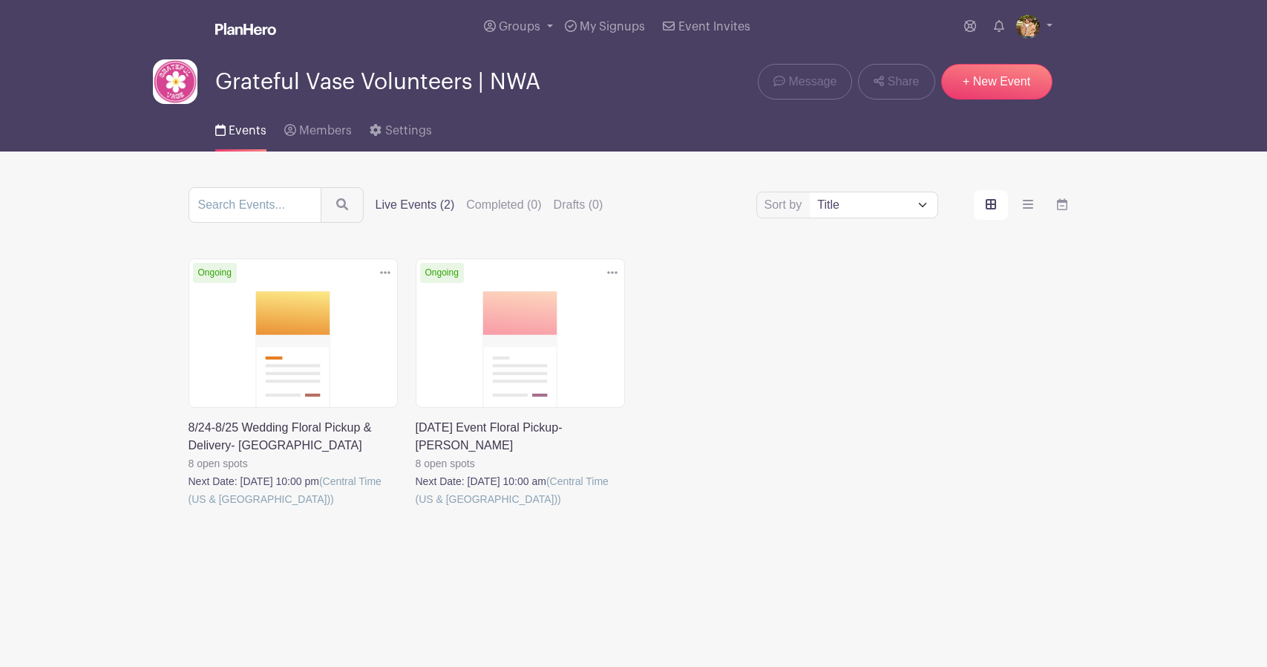 Image resolution: width=1267 pixels, height=667 pixels. Describe the element at coordinates (904, 82) in the screenshot. I see `span: Share` at that location.